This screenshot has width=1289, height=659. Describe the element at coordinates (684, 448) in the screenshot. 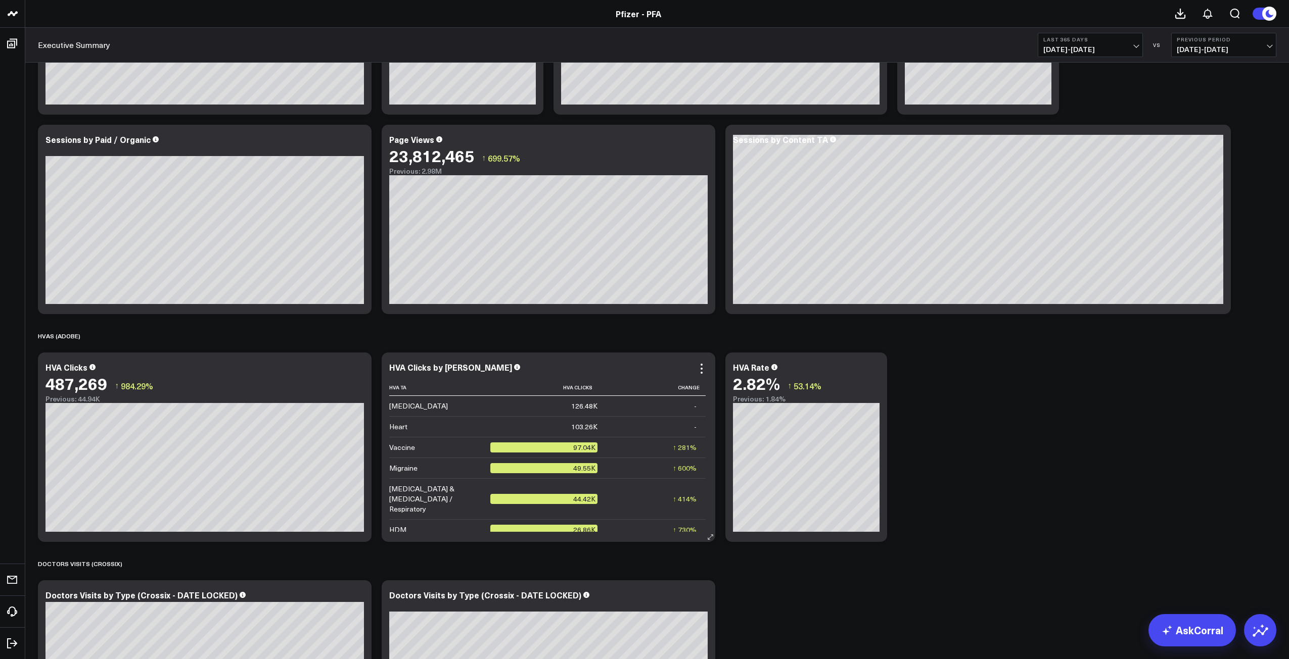

I see `div: ↑ 281%` at that location.